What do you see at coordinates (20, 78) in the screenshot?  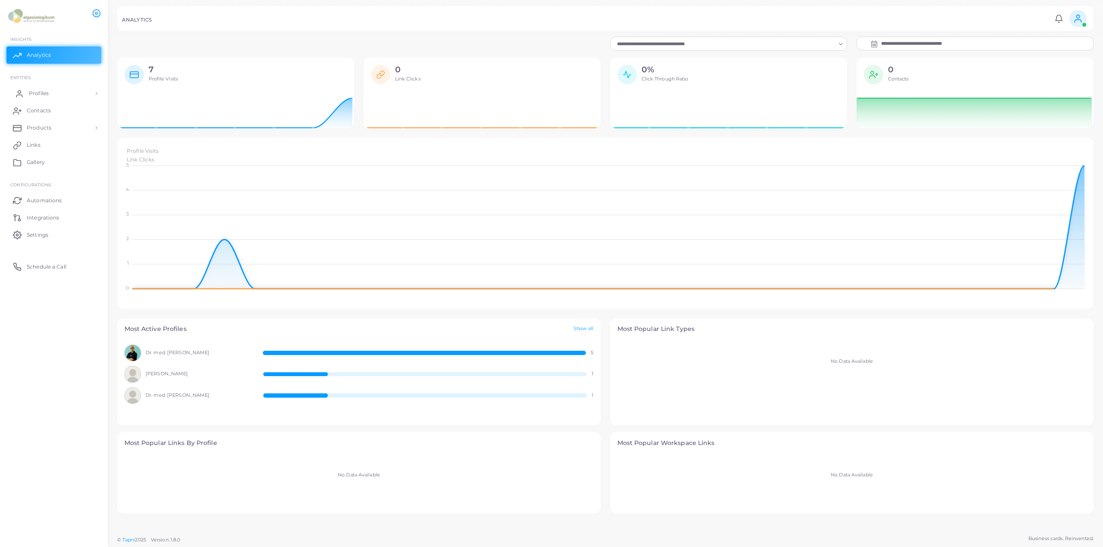 I see `span: ENTITIES` at bounding box center [20, 78].